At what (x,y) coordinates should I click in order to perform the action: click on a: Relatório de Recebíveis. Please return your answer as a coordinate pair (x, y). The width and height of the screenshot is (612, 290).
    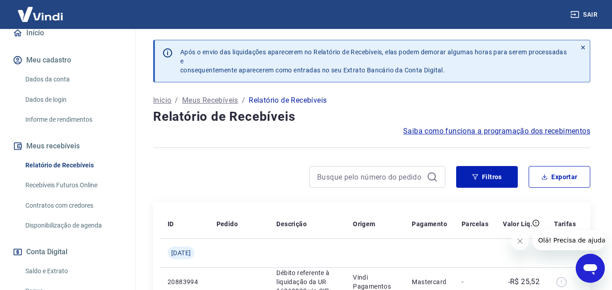
    Looking at the image, I should click on (73, 165).